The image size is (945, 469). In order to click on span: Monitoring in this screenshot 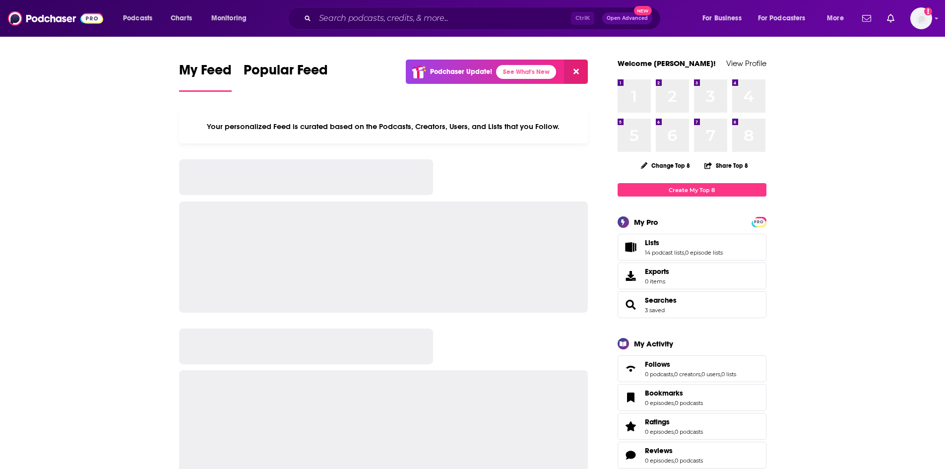, I will do `click(229, 18)`.